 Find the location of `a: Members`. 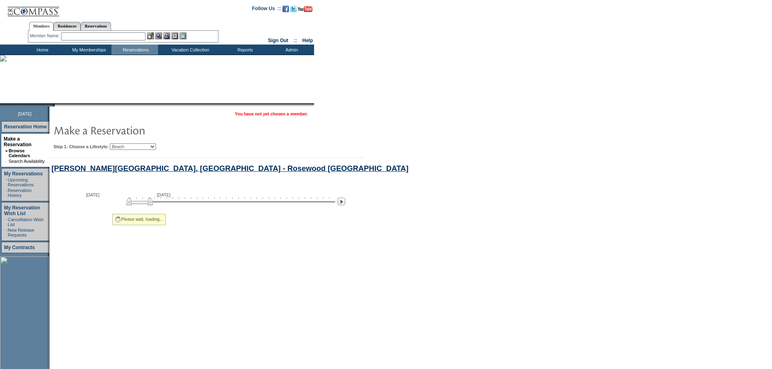

a: Members is located at coordinates (41, 26).